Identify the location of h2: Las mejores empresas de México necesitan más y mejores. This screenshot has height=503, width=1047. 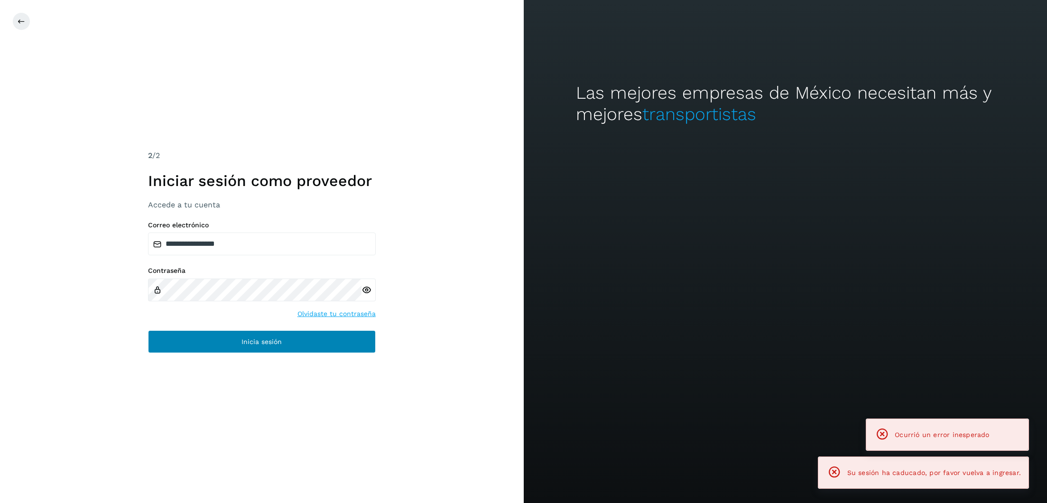
(785, 103).